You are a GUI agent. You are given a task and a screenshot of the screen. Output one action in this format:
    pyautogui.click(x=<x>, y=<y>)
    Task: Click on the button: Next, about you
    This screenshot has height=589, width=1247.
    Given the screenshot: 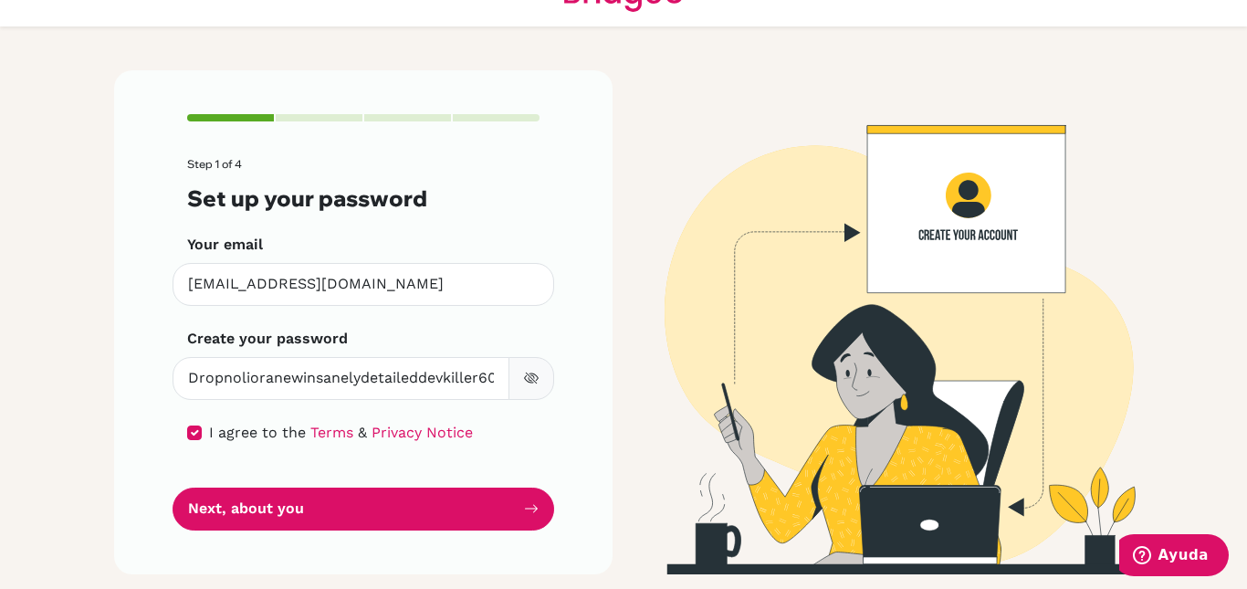 What is the action you would take?
    pyautogui.click(x=363, y=508)
    